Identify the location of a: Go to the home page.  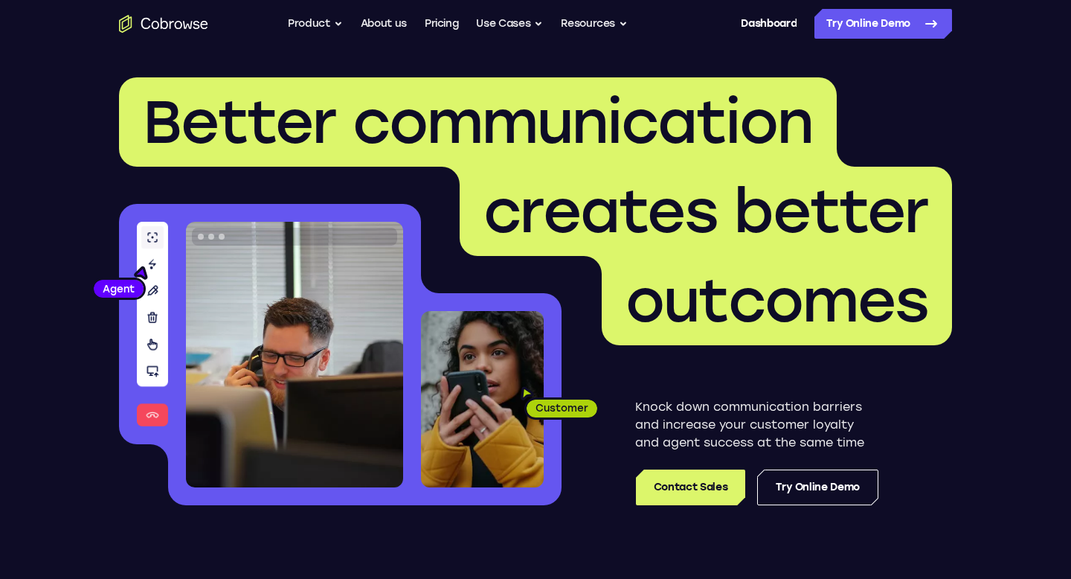
(164, 24).